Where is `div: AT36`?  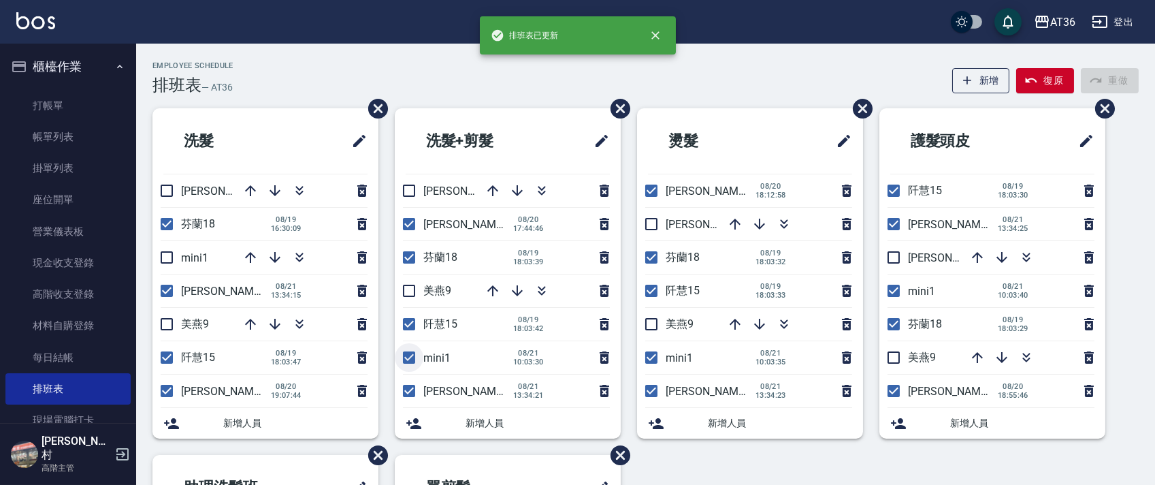 div: AT36 is located at coordinates (1063, 22).